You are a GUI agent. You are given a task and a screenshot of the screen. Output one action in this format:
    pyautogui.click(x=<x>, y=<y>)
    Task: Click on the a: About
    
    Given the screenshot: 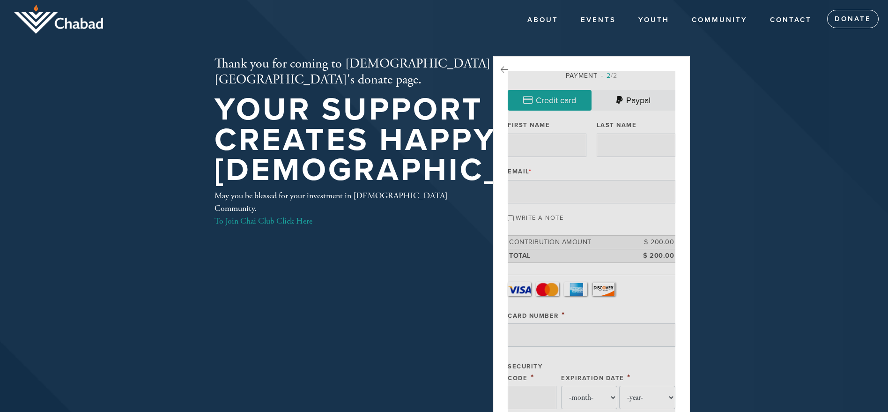 What is the action you would take?
    pyautogui.click(x=543, y=20)
    